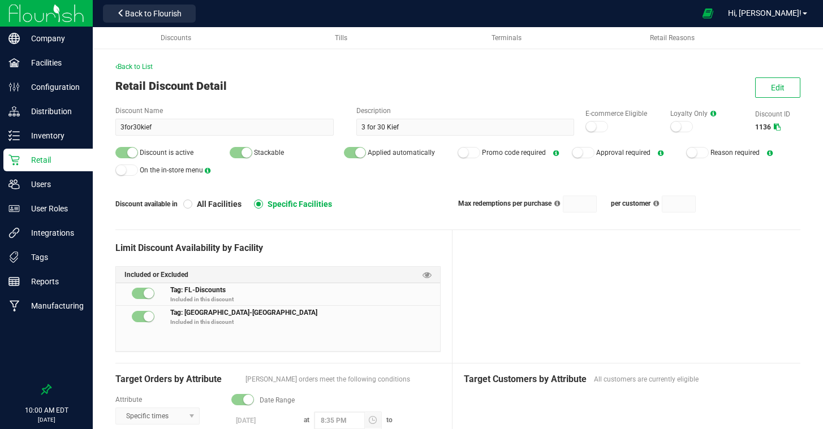  I want to click on inline-svg: Company, so click(14, 38).